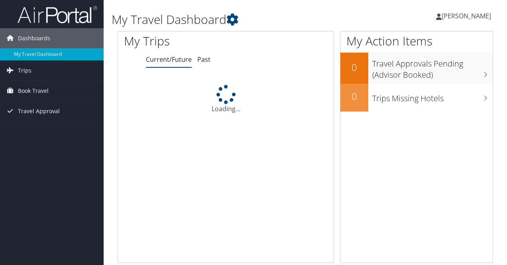  I want to click on a: Current/Future, so click(169, 59).